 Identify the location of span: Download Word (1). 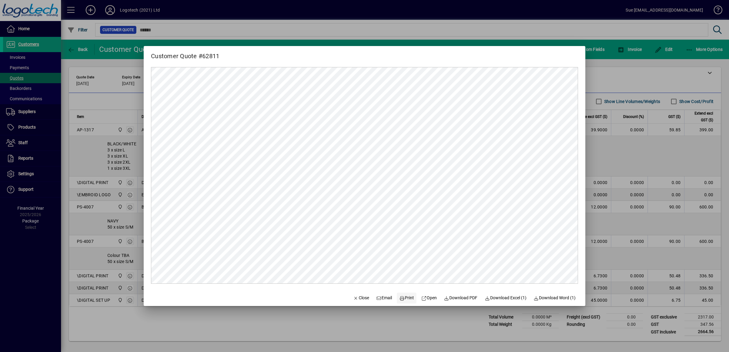
(555, 298).